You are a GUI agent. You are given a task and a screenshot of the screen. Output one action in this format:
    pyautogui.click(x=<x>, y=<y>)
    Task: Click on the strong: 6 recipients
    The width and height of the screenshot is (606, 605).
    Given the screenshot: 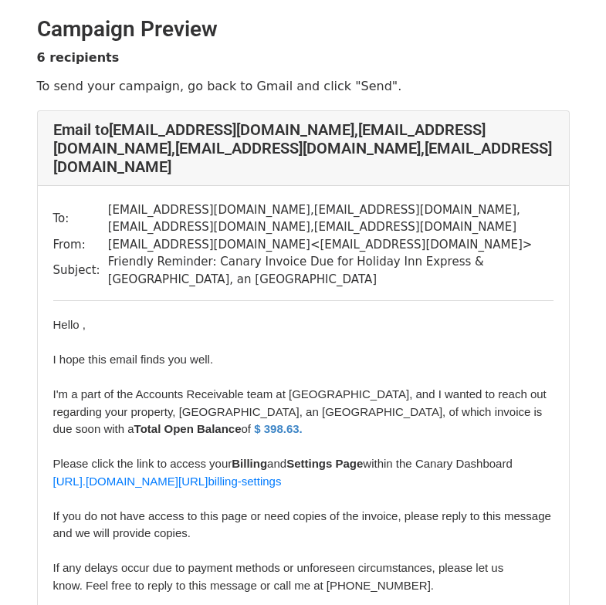 What is the action you would take?
    pyautogui.click(x=78, y=57)
    